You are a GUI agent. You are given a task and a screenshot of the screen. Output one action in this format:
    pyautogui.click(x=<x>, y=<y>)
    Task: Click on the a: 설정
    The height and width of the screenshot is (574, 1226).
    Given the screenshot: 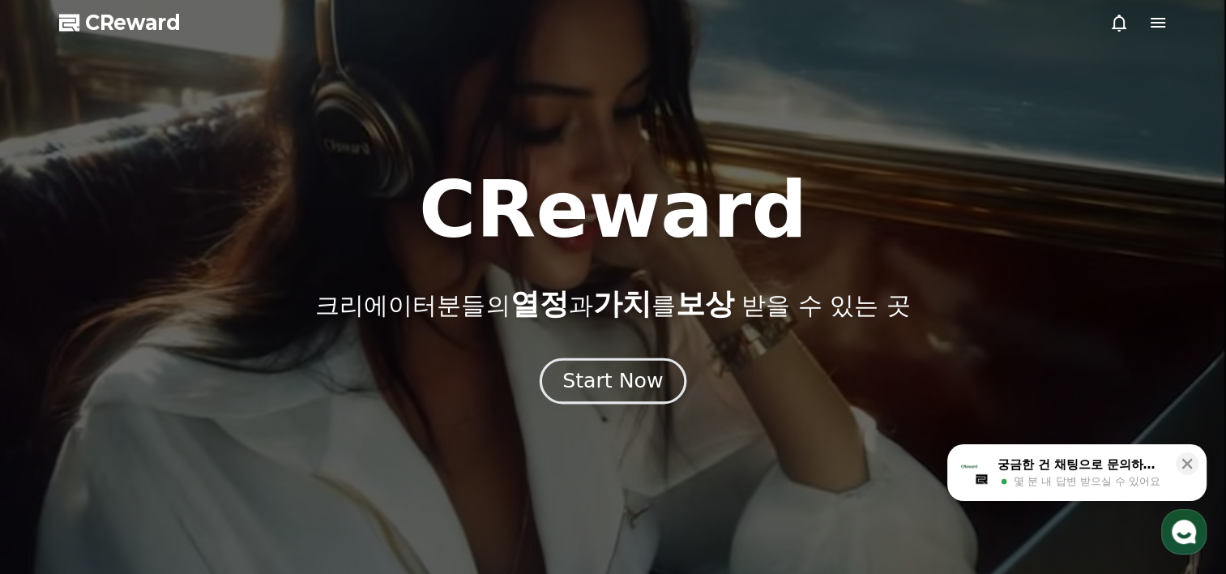 What is the action you would take?
    pyautogui.click(x=260, y=460)
    